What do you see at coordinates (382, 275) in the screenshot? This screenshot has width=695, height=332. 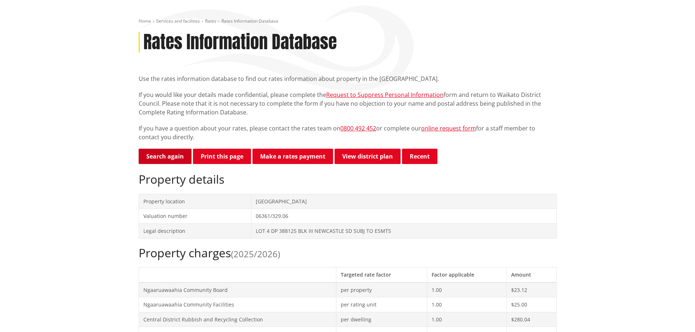 I see `th: Targeted rate factor` at bounding box center [382, 275].